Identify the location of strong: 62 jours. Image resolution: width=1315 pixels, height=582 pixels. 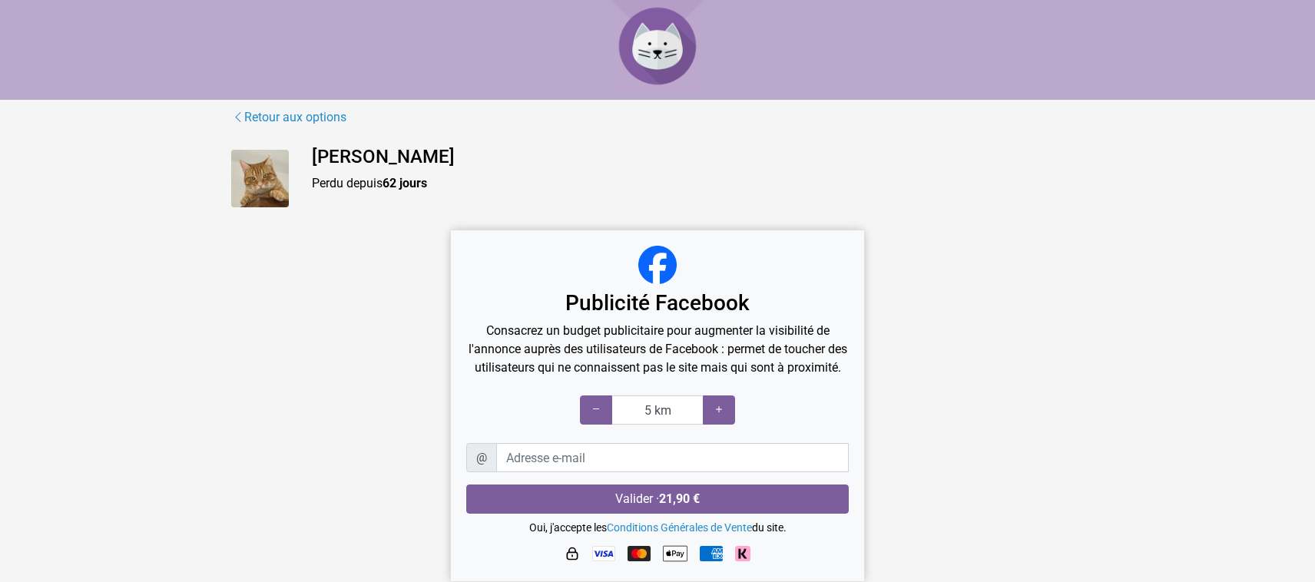
(405, 183).